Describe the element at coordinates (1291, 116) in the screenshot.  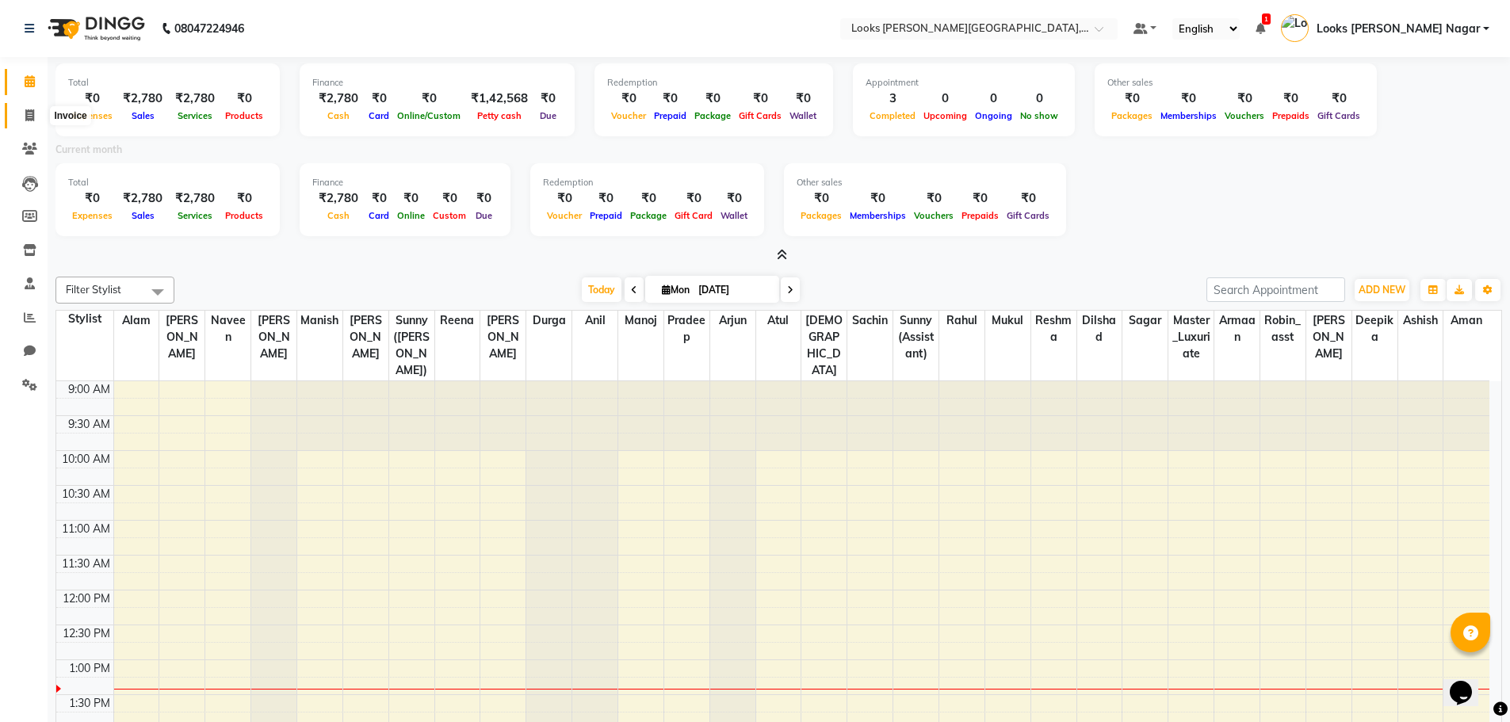
I see `span: Prepaids` at that location.